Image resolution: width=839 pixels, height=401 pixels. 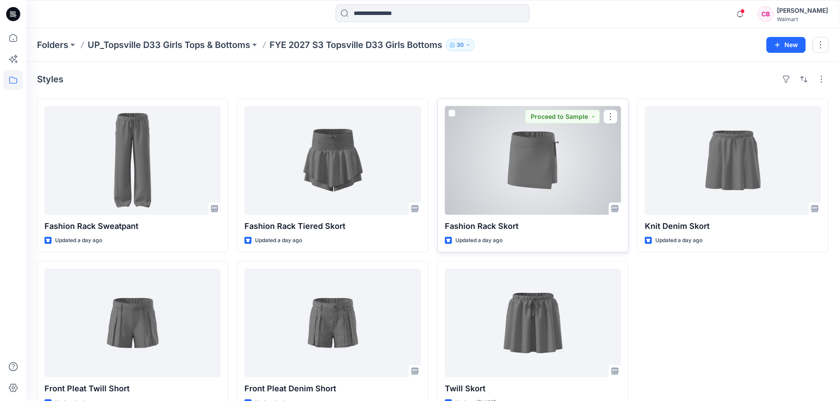 I want to click on p: FYE 2027 S3 Topsville D33 Girls Bottoms, so click(x=356, y=45).